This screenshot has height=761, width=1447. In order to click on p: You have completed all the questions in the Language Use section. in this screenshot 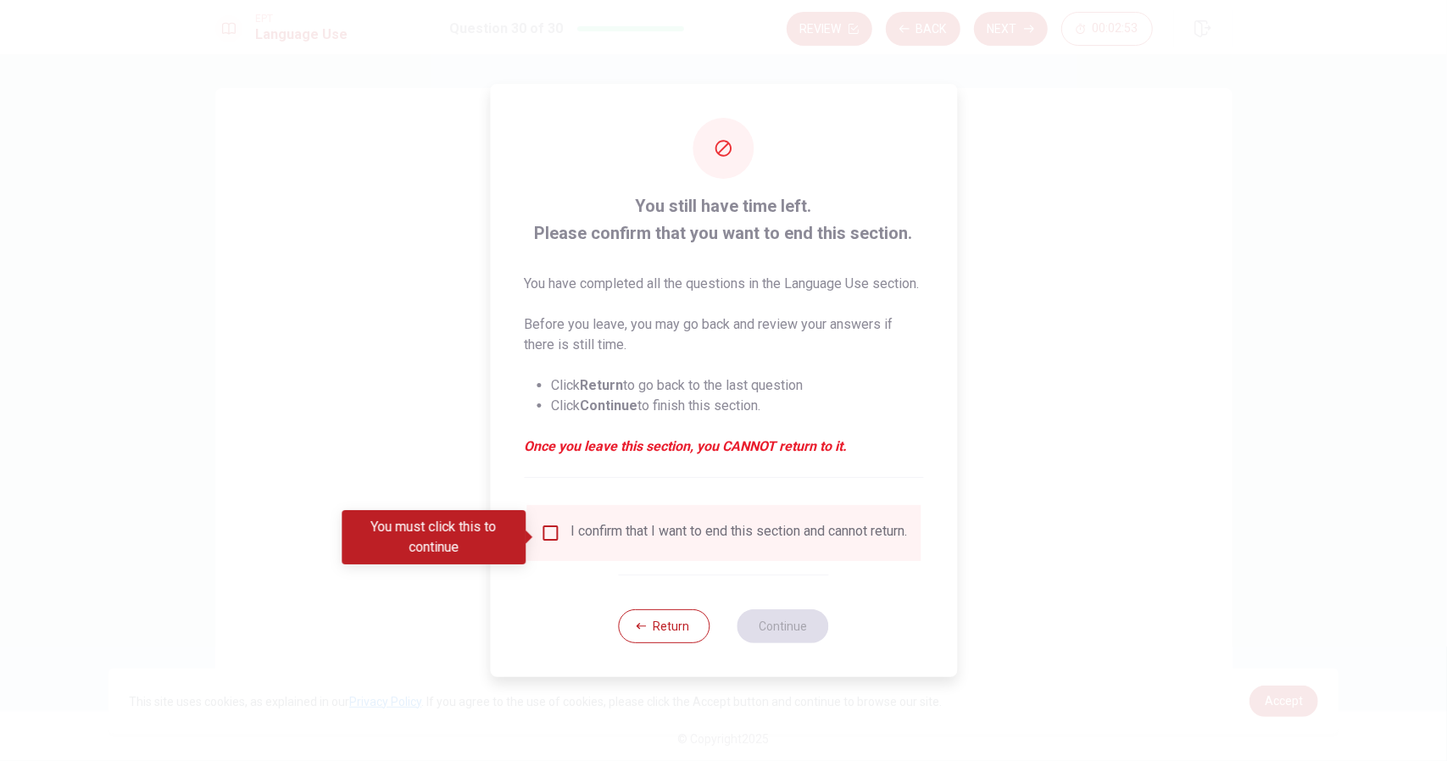, I will do `click(723, 284)`.